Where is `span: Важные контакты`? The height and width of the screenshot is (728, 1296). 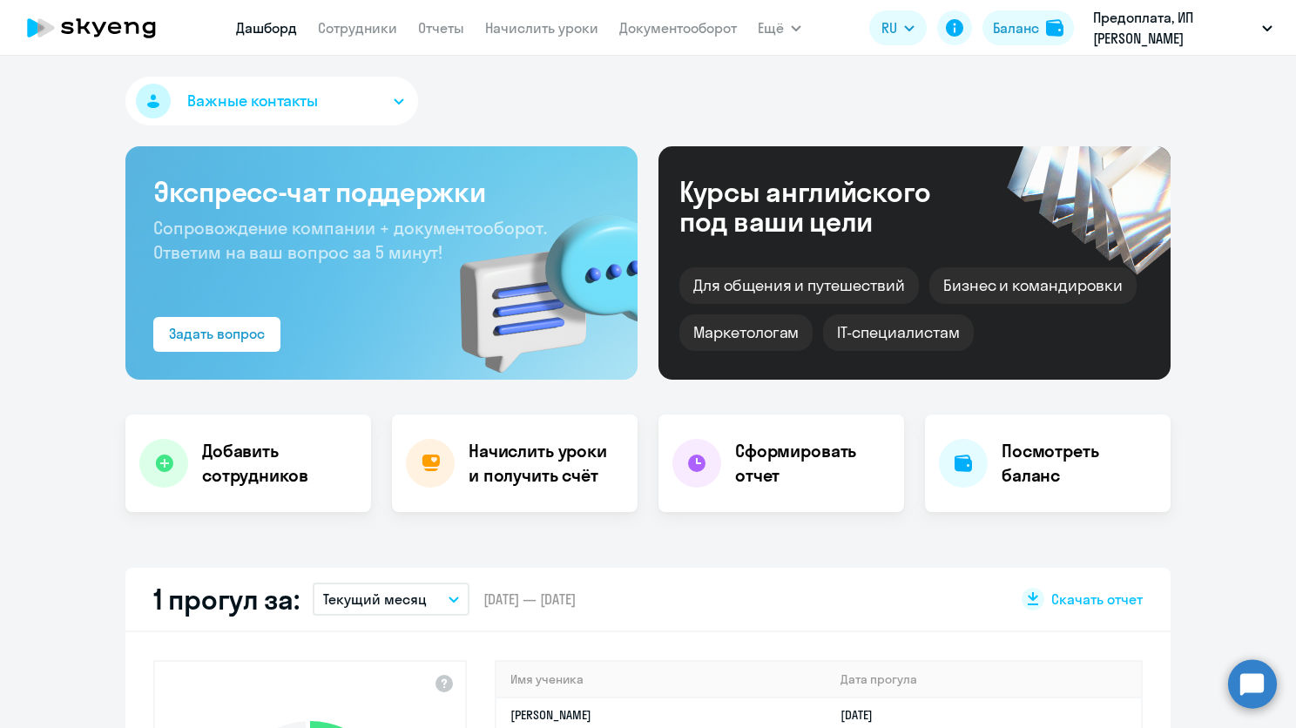 span: Важные контакты is located at coordinates (253, 101).